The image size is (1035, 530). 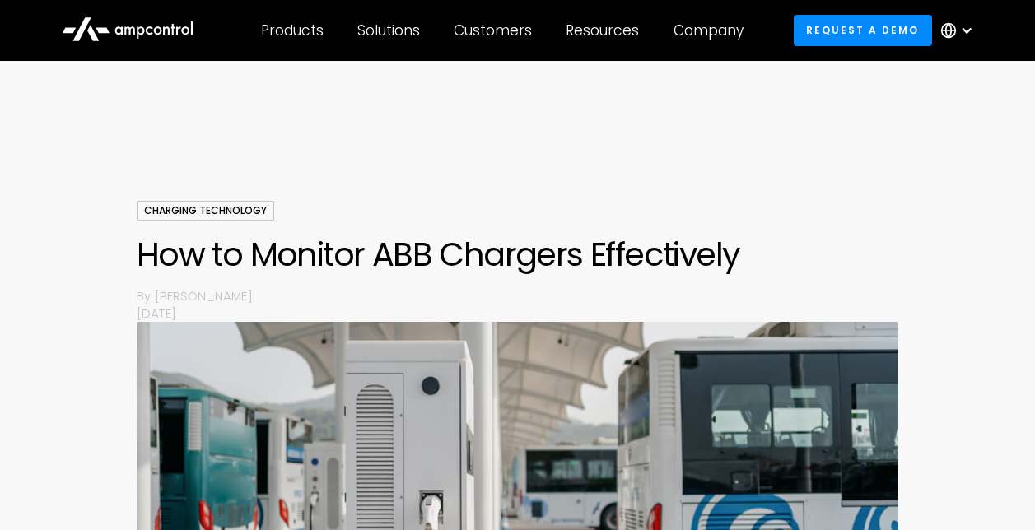 What do you see at coordinates (389, 30) in the screenshot?
I see `div: Solutions` at bounding box center [389, 30].